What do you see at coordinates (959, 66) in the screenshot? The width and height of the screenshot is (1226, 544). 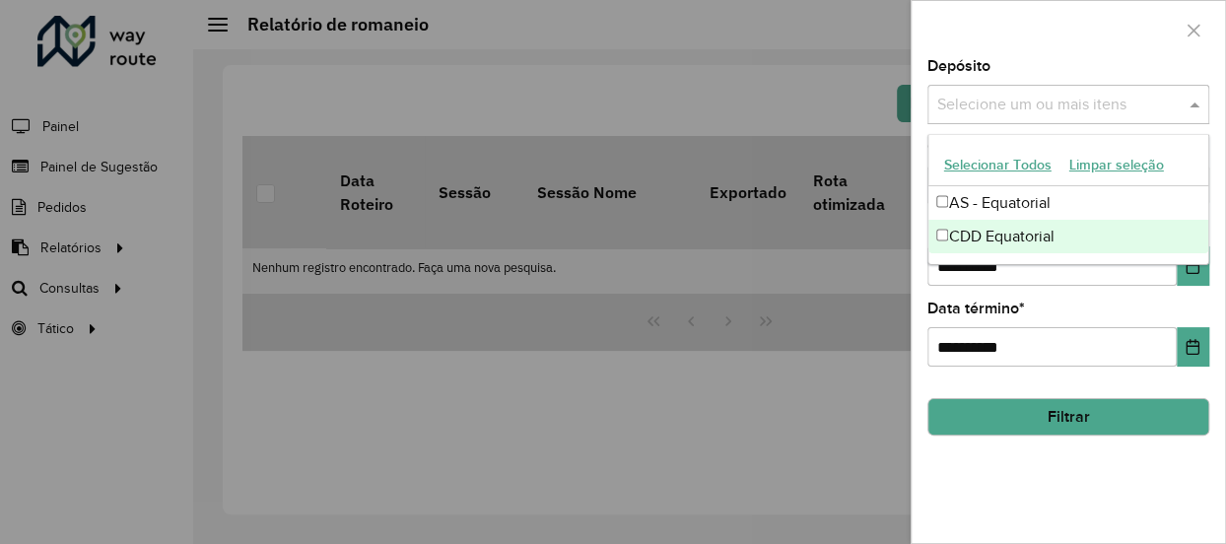 I see `label: Depósito` at bounding box center [959, 66].